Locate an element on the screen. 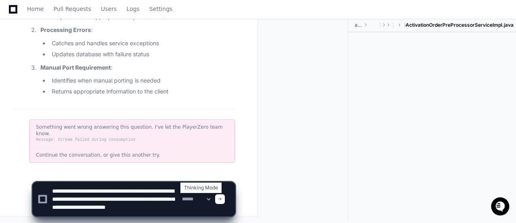  div: Welcome is located at coordinates (78, 39).